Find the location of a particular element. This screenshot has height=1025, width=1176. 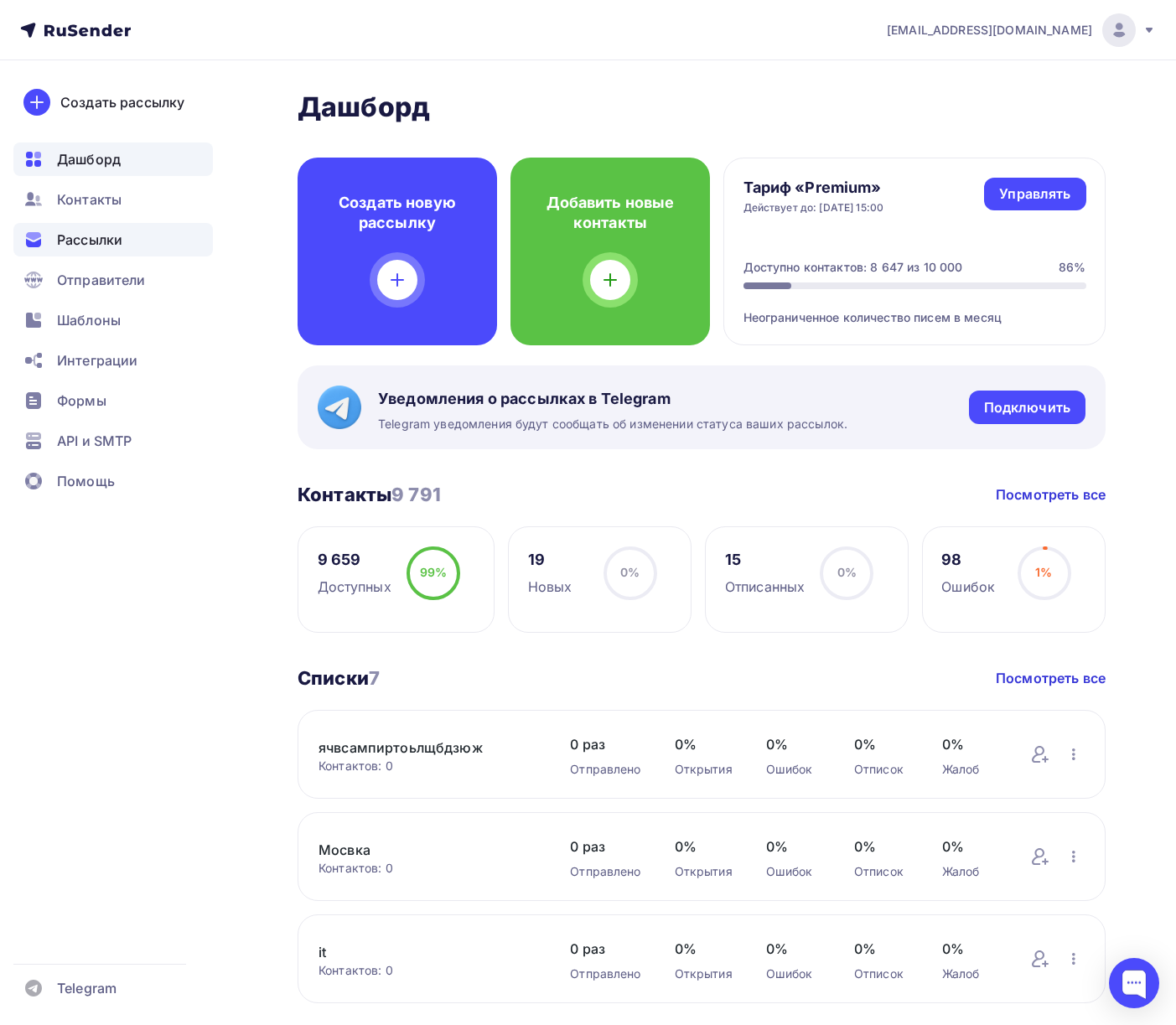

h3: Контакты is located at coordinates (368, 495).